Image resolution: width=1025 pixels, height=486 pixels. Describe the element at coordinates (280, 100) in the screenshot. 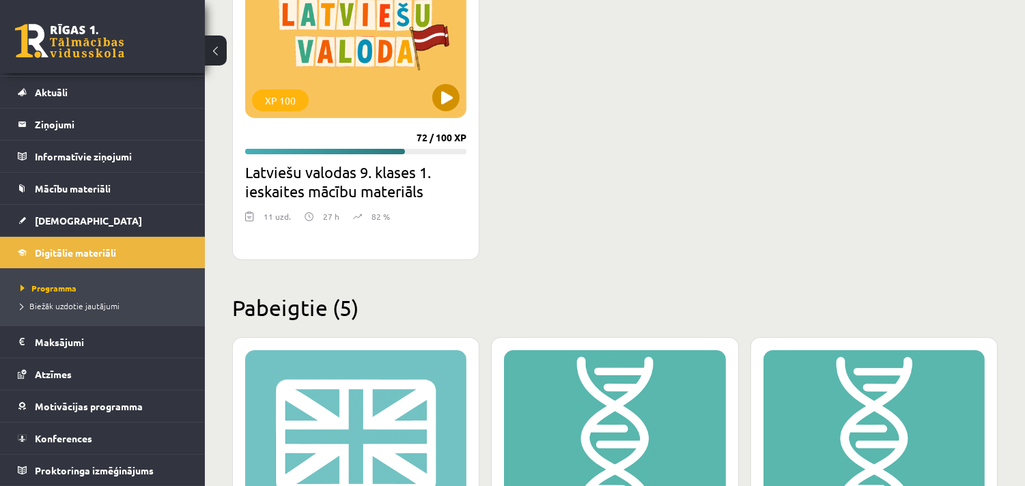

I see `div: XP 100` at that location.